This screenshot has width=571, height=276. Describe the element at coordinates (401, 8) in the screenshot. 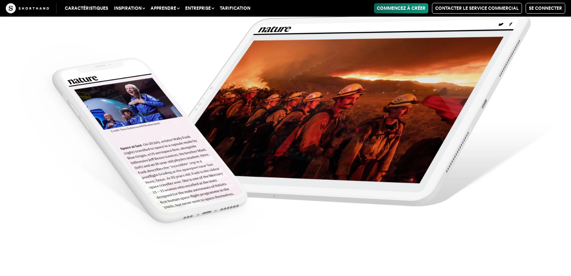

I see `a: Commencez à créer` at that location.